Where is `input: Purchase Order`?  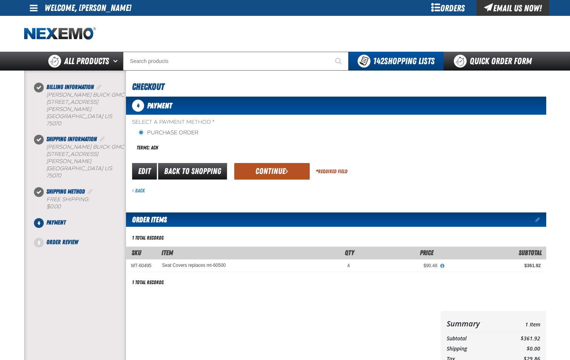
input: Purchase Order is located at coordinates (141, 132).